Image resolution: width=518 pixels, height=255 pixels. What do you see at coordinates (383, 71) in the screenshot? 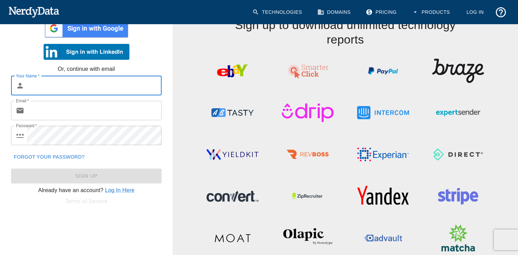
I see `img: PayPal` at bounding box center [383, 71].